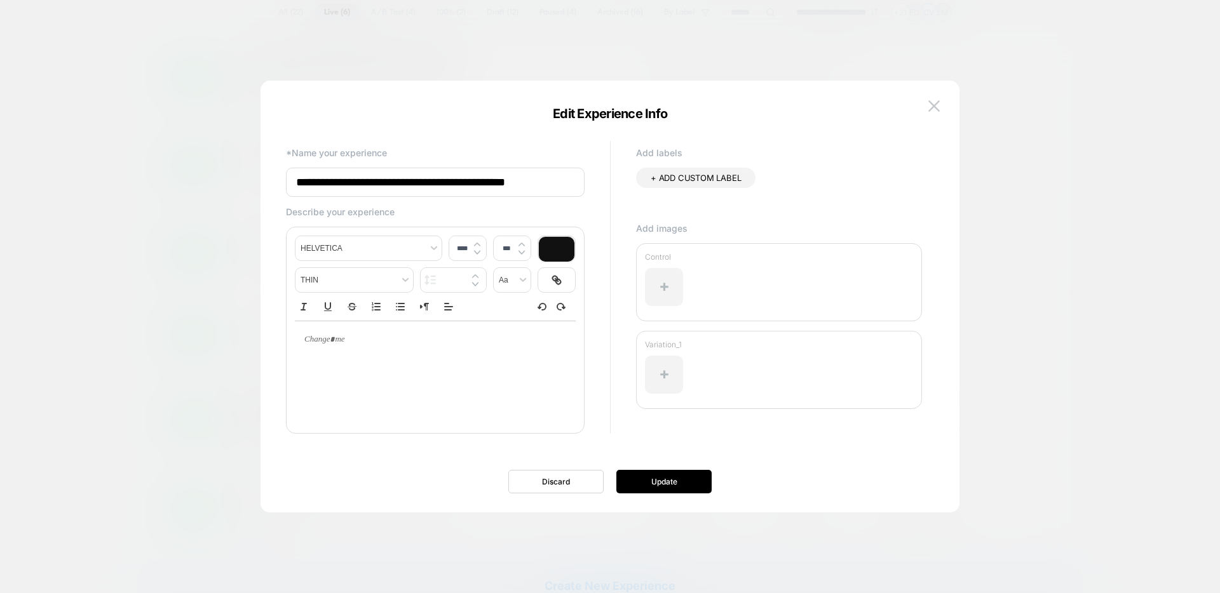  Describe the element at coordinates (696, 178) in the screenshot. I see `span: + ADD CUSTOM LABEL` at that location.